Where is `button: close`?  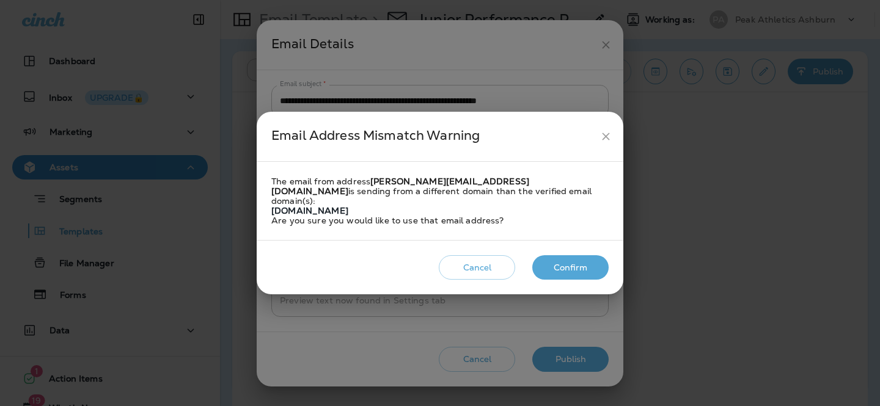 button: close is located at coordinates (605, 136).